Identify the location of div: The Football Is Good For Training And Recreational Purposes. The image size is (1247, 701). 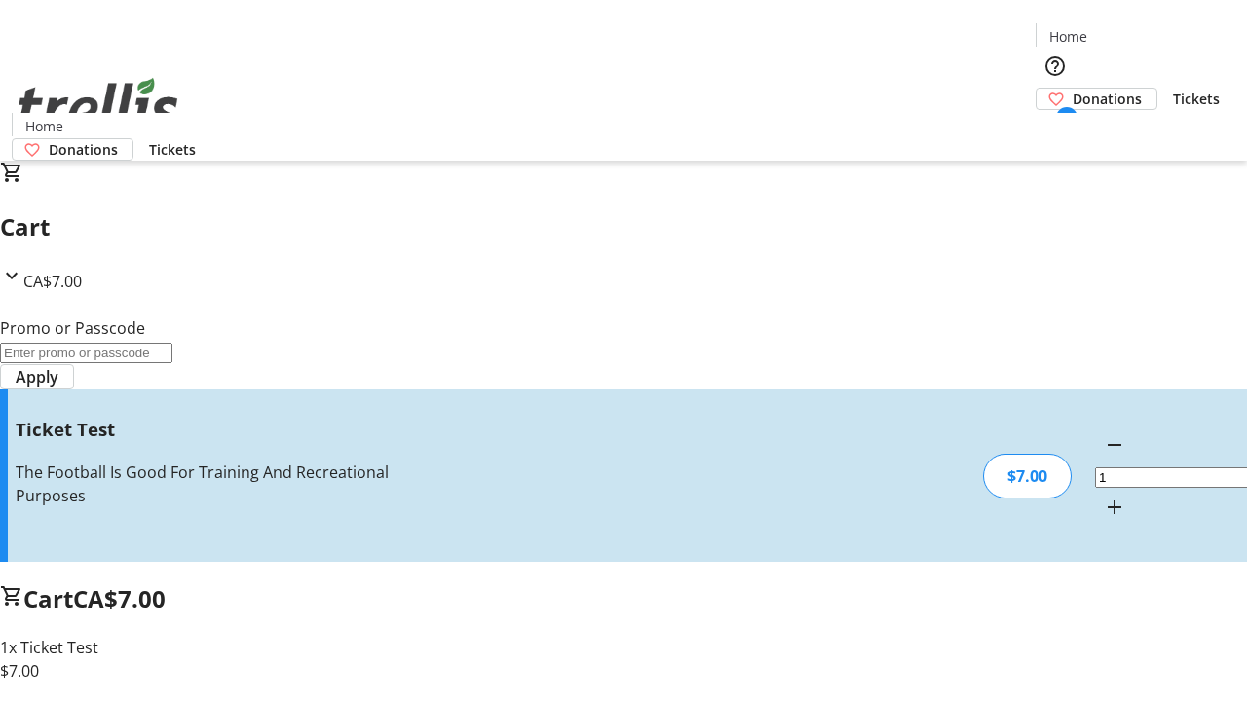
(228, 484).